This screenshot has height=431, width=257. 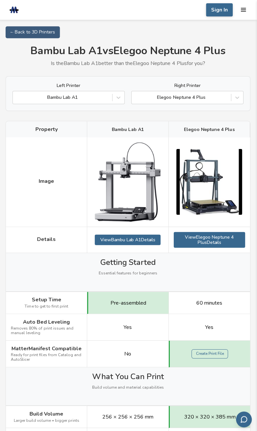 What do you see at coordinates (210, 129) in the screenshot?
I see `span: Elegoo Neptune 4 Plus` at bounding box center [210, 129].